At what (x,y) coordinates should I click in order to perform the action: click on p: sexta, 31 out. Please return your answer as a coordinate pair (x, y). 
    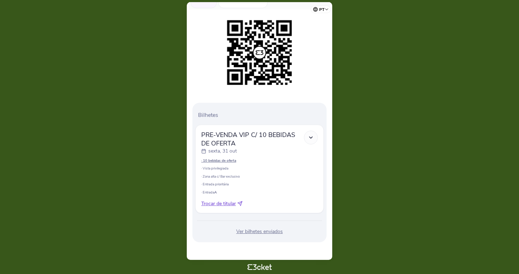
    Looking at the image, I should click on (222, 151).